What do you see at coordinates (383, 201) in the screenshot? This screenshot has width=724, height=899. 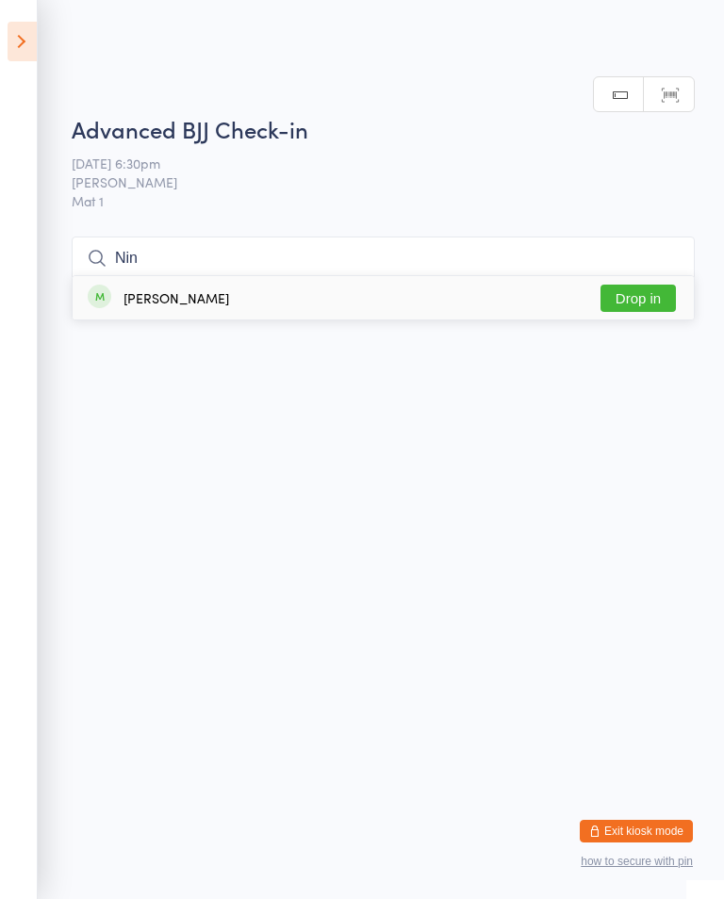 I see `span: Mat 1` at bounding box center [383, 201].